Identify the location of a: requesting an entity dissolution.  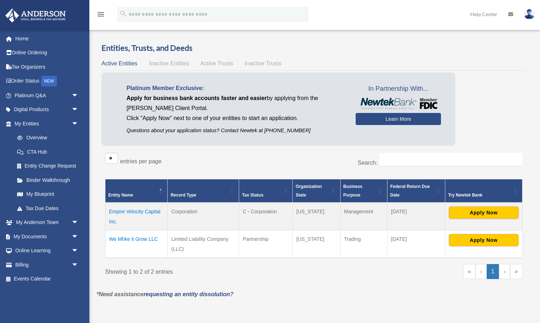
(187, 294).